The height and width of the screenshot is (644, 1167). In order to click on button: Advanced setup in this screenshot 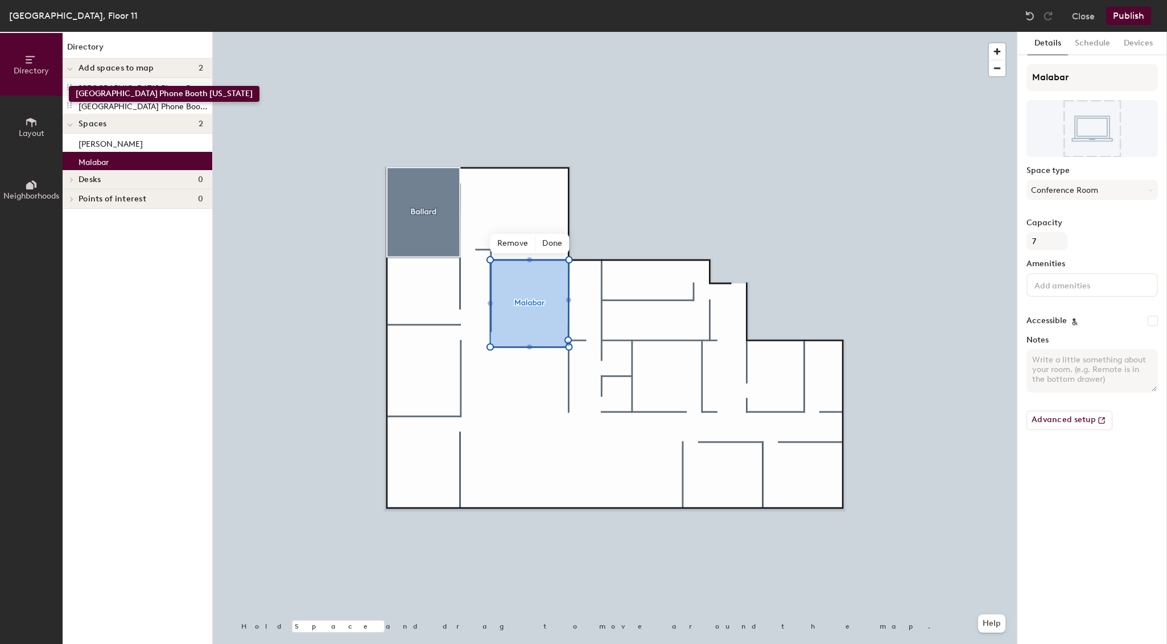, I will do `click(1069, 420)`.